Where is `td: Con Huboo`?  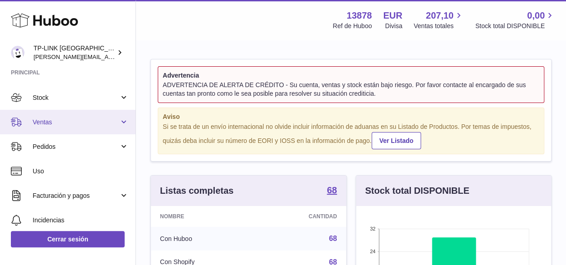
td: Con Huboo is located at coordinates (203, 239).